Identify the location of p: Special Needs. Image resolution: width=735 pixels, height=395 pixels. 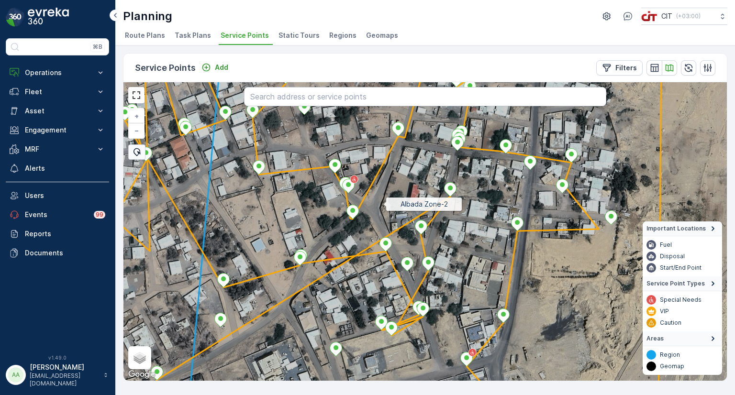
(681, 300).